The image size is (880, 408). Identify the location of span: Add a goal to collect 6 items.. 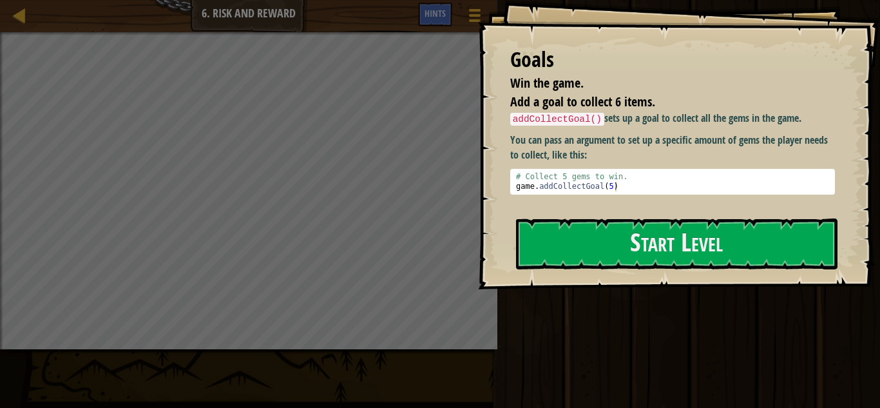
(582, 101).